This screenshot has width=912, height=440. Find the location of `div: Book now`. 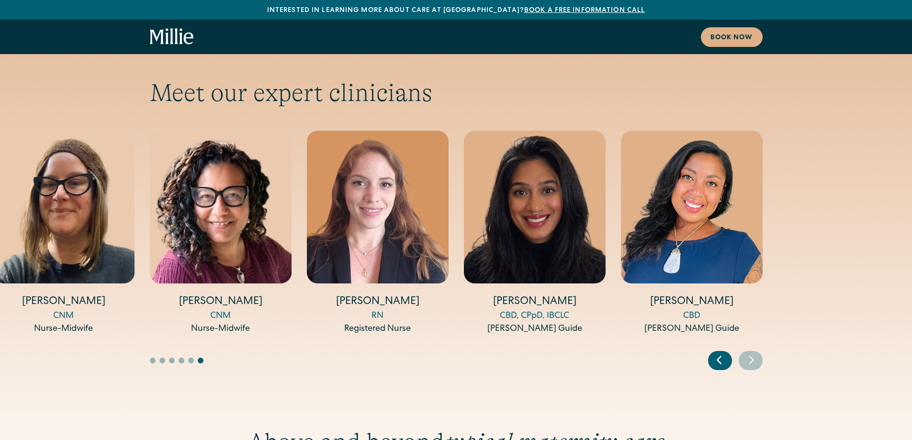

div: Book now is located at coordinates (732, 38).